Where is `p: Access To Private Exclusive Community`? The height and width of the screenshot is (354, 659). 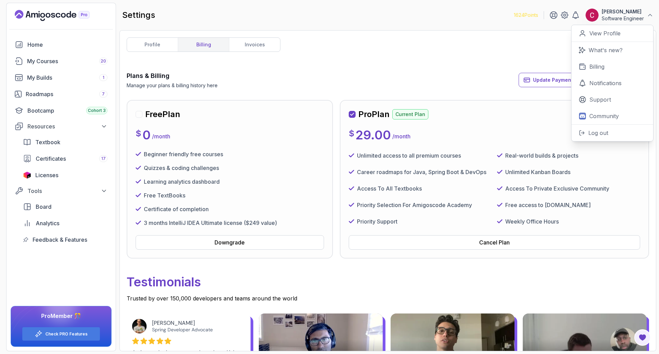 p: Access To Private Exclusive Community is located at coordinates (557, 189).